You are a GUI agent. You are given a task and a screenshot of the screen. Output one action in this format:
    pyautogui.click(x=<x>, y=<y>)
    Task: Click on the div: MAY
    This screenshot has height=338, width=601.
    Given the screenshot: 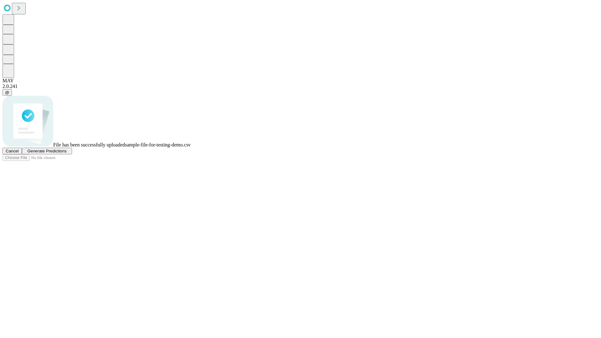 What is the action you would take?
    pyautogui.click(x=301, y=81)
    